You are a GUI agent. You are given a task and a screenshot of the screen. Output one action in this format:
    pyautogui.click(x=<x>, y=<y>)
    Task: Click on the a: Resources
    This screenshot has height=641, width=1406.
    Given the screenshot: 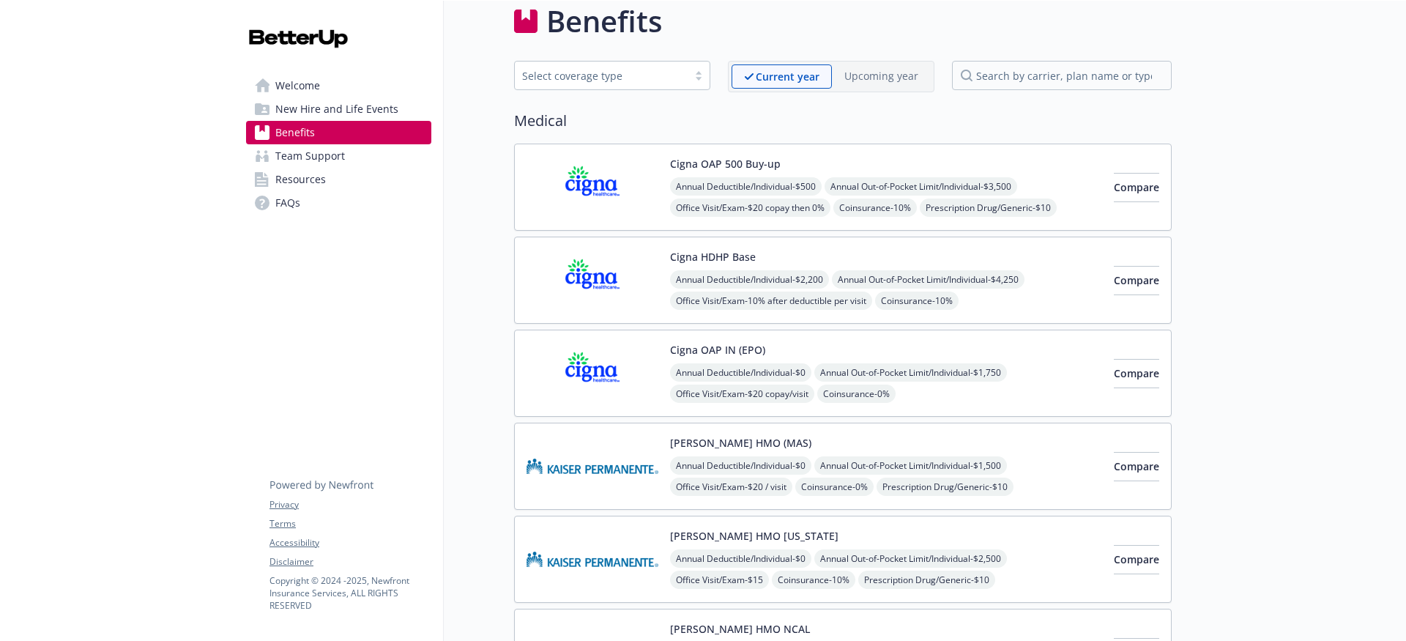 What is the action you would take?
    pyautogui.click(x=338, y=179)
    